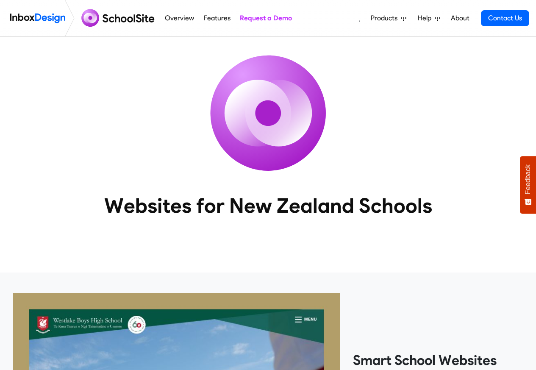 The image size is (536, 370). I want to click on span: Products, so click(385, 18).